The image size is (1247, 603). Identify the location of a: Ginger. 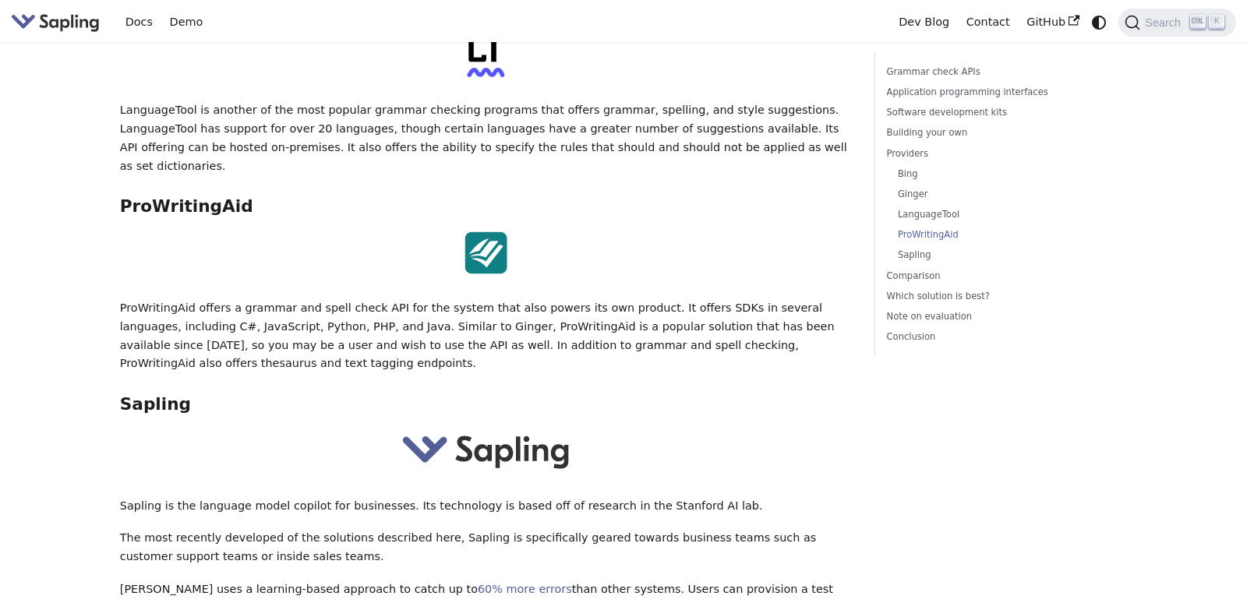
(995, 194).